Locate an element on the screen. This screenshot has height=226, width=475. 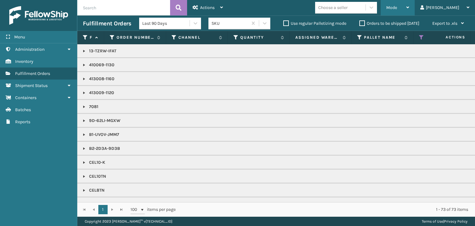
span: Batches is located at coordinates (23, 109).